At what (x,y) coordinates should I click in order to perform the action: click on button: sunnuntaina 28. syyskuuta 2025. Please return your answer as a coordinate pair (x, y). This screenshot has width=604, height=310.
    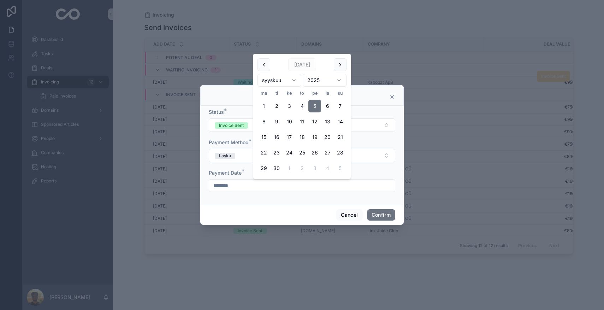
    Looking at the image, I should click on (340, 153).